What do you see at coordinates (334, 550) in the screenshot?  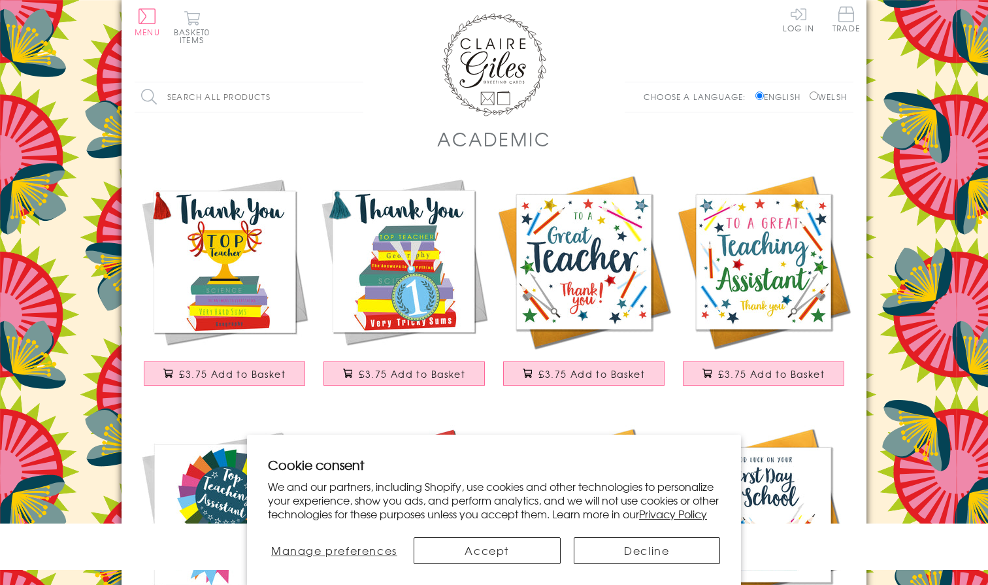 I see `button: Manage preferences` at bounding box center [334, 550].